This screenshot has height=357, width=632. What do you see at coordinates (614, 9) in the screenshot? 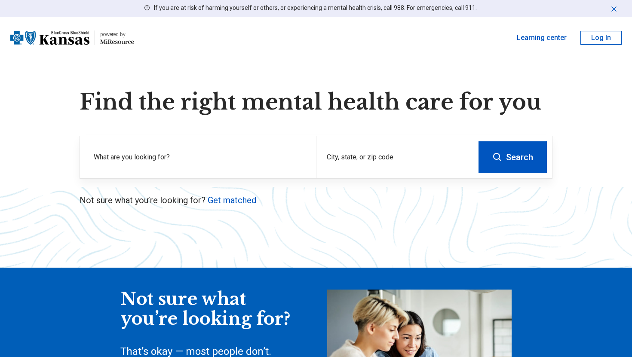
I see `button: Dismiss` at bounding box center [614, 9].